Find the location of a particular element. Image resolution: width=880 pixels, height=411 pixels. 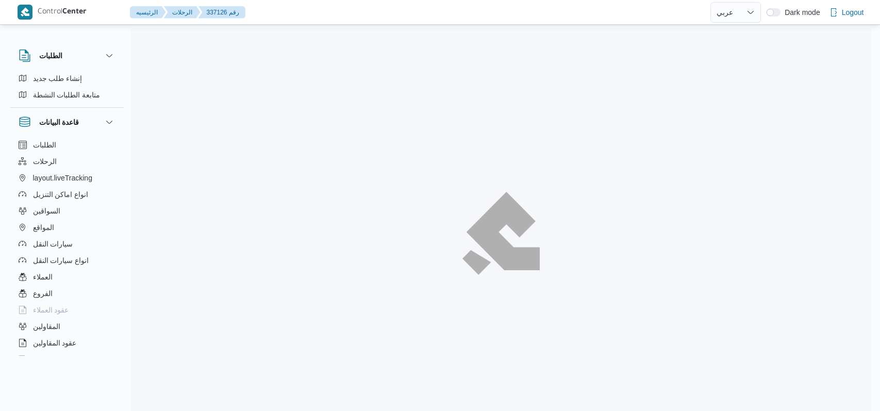

span: إنشاء طلب جديد is located at coordinates (58, 78).